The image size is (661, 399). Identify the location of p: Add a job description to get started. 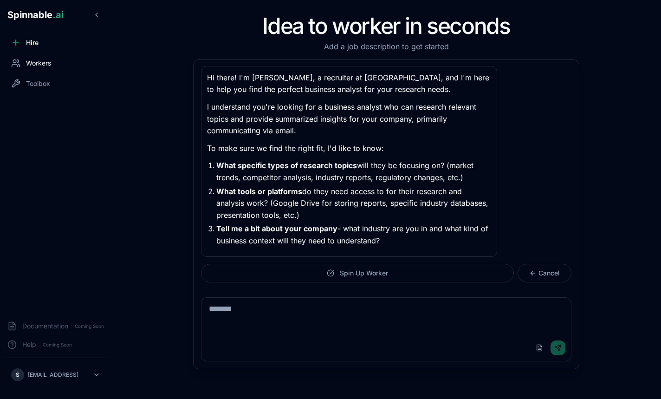
(386, 46).